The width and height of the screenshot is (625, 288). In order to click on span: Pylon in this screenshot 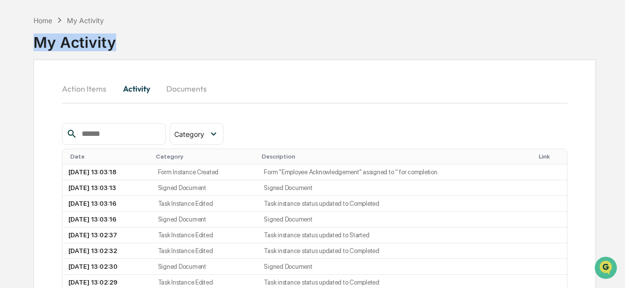, I will do `click(108, 170)`.